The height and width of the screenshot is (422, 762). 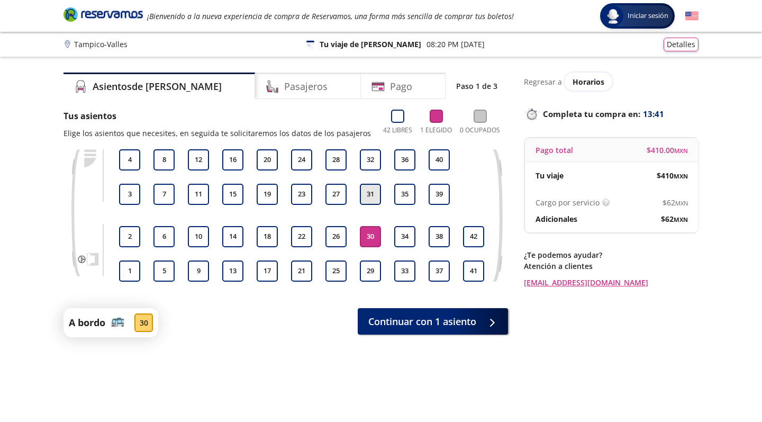 What do you see at coordinates (473, 271) in the screenshot?
I see `button: 41` at bounding box center [473, 271].